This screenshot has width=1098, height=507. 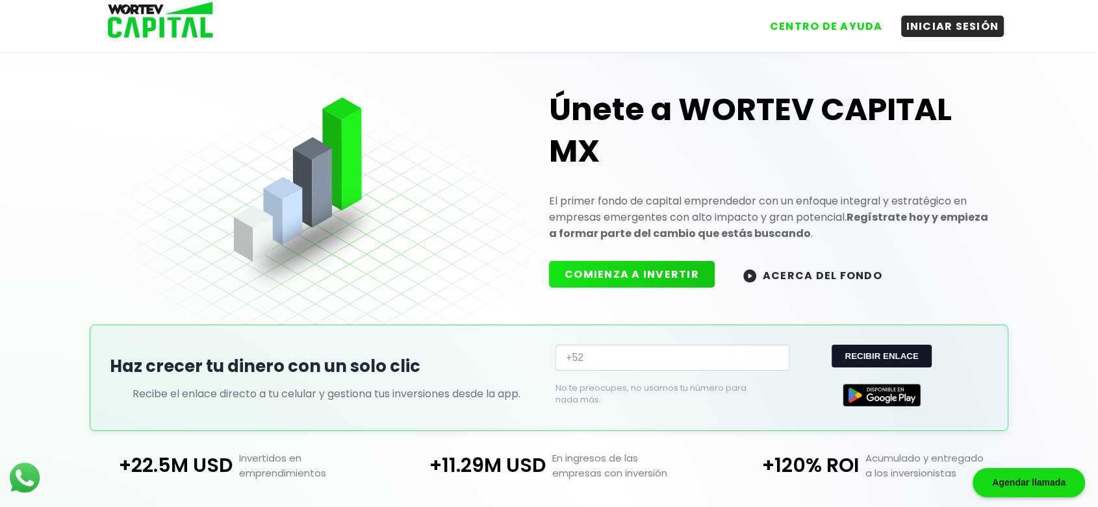 What do you see at coordinates (939, 466) in the screenshot?
I see `p: Acumulado y entregado a los inversionistas` at bounding box center [939, 466].